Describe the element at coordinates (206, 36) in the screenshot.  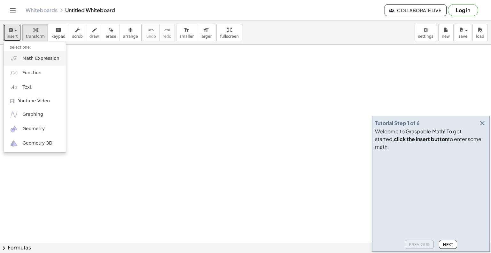
I see `span: larger` at that location.